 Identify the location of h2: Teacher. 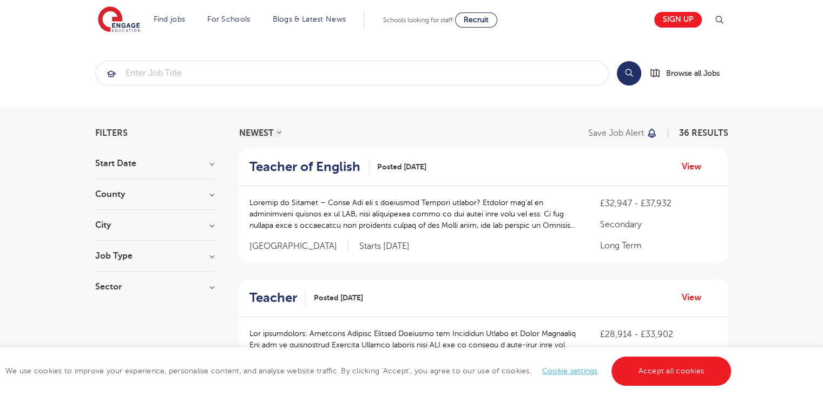
(273, 298).